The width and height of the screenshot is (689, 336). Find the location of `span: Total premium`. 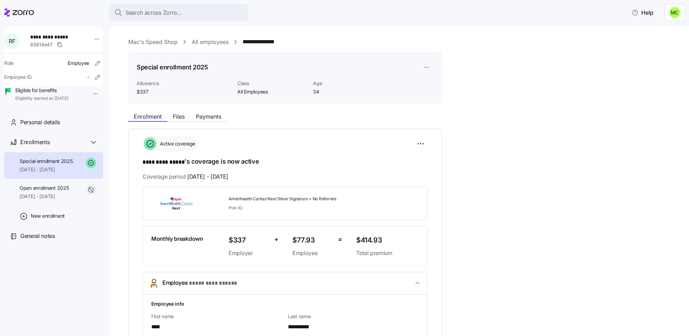

span: Total premium is located at coordinates (387, 253).